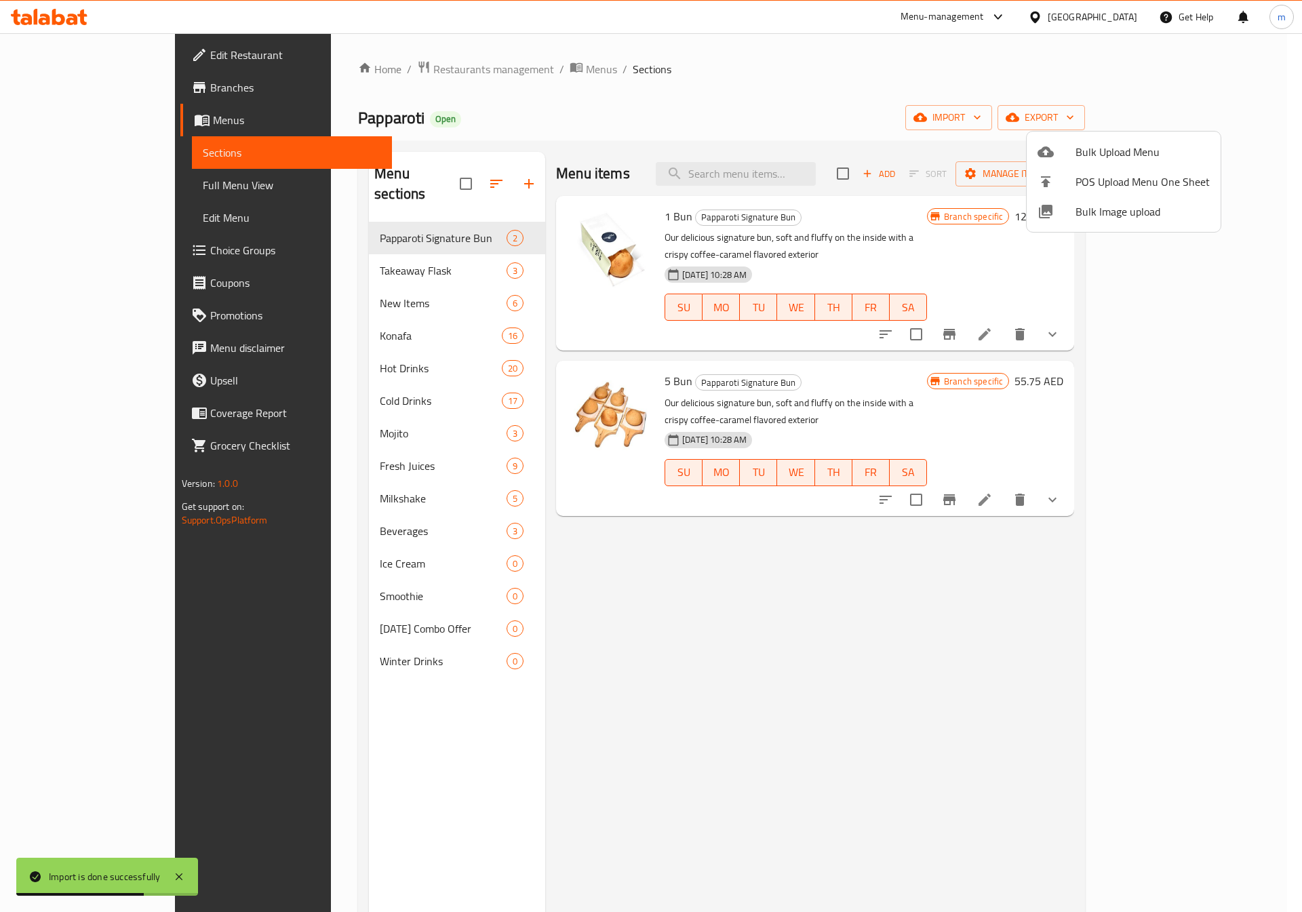  I want to click on span: POS Upload Menu One Sheet, so click(1143, 182).